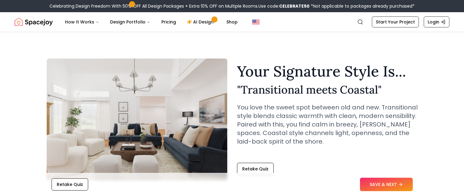  What do you see at coordinates (256, 22) in the screenshot?
I see `img: United States` at bounding box center [256, 22].